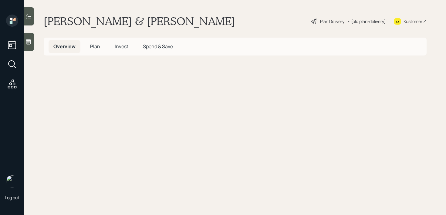  Describe the element at coordinates (12, 181) in the screenshot. I see `img: retirable_logo.png` at that location.